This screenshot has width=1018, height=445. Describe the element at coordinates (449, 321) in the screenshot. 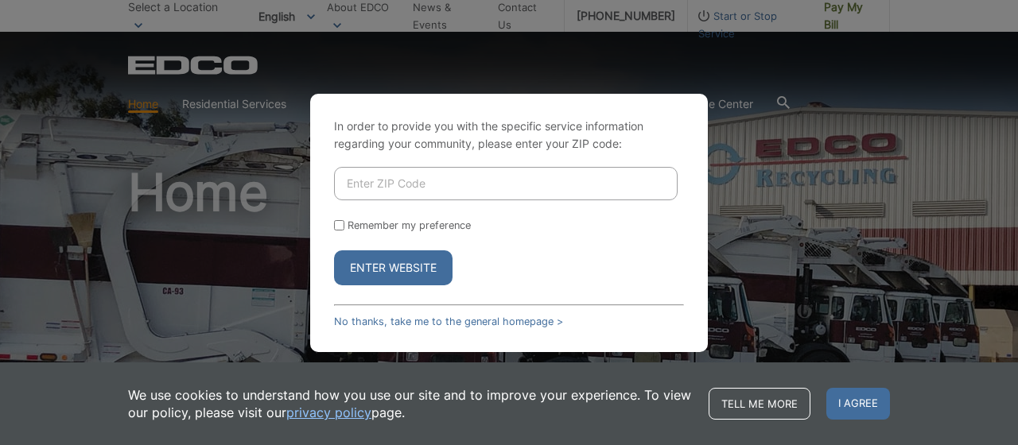

I see `a: No thanks, take me to the general homepage >` at that location.